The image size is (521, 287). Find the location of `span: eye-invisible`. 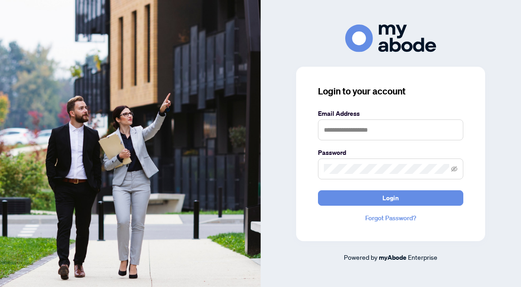

span: eye-invisible is located at coordinates (454, 169).